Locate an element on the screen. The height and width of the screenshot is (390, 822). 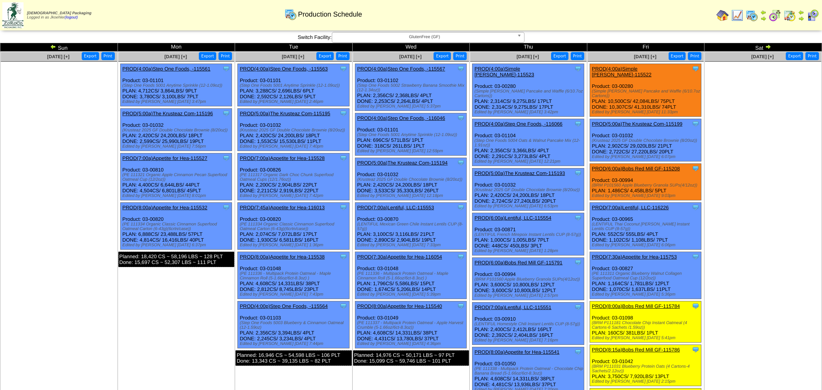
div: (BRM P111031 Blueberry Protein Oats (4 Cartons-4 Sachets/2.12oz)) is located at coordinates (647, 369).